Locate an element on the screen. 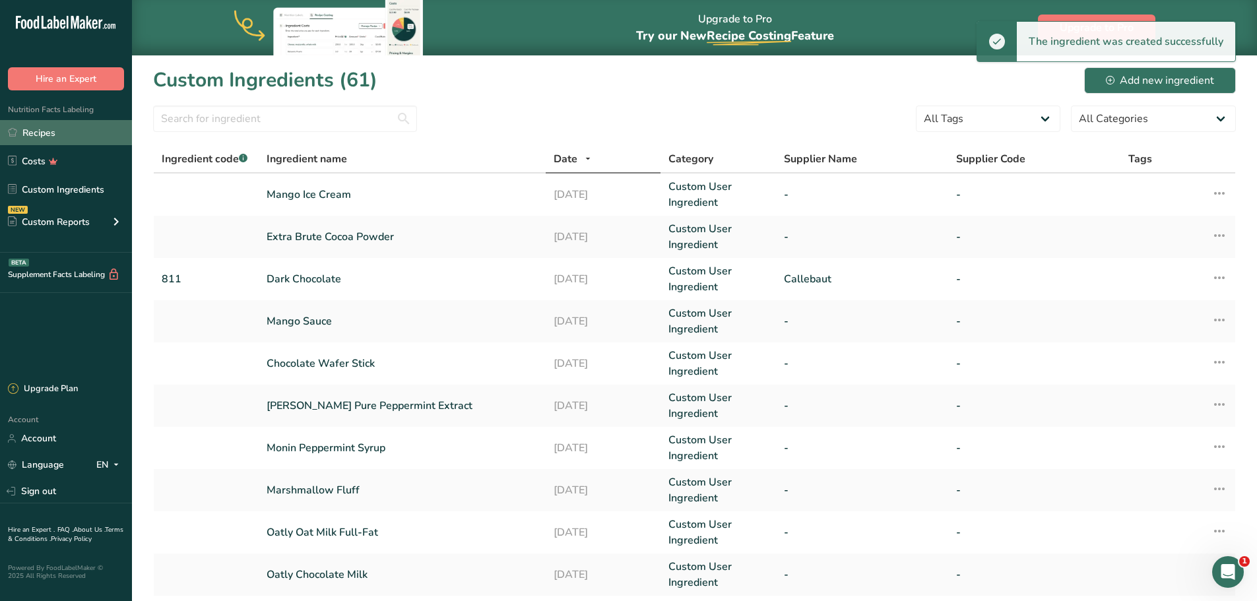 The height and width of the screenshot is (601, 1257). button: Add new ingredient is located at coordinates (1160, 81).